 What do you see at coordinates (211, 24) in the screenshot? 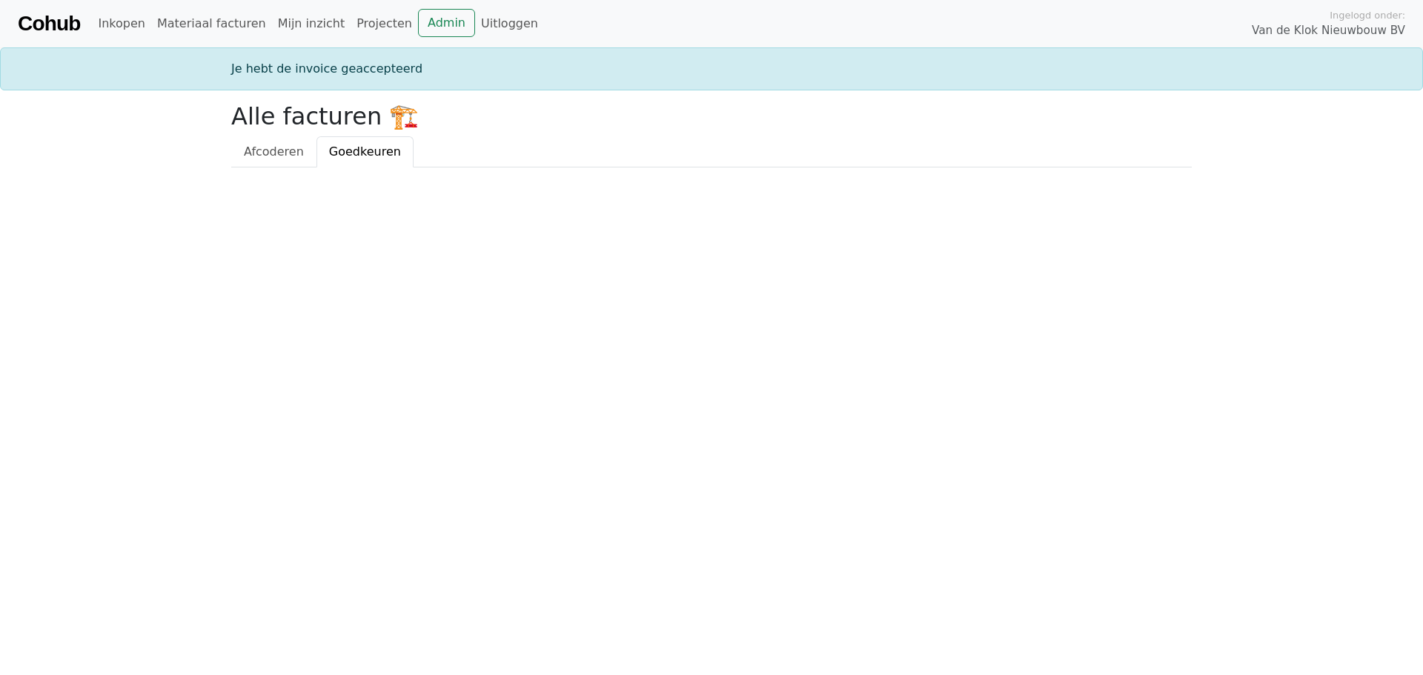
I see `a: Materiaal facturen` at bounding box center [211, 24].